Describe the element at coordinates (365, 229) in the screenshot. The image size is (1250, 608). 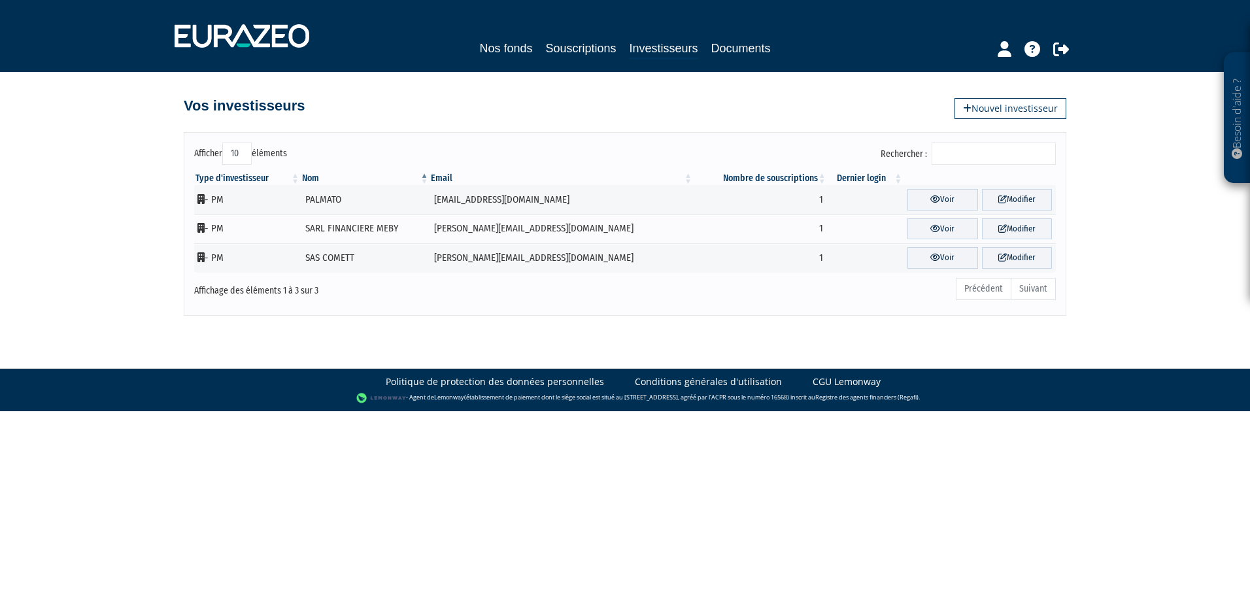
I see `td: SARL FINANCIERE MEBY` at that location.